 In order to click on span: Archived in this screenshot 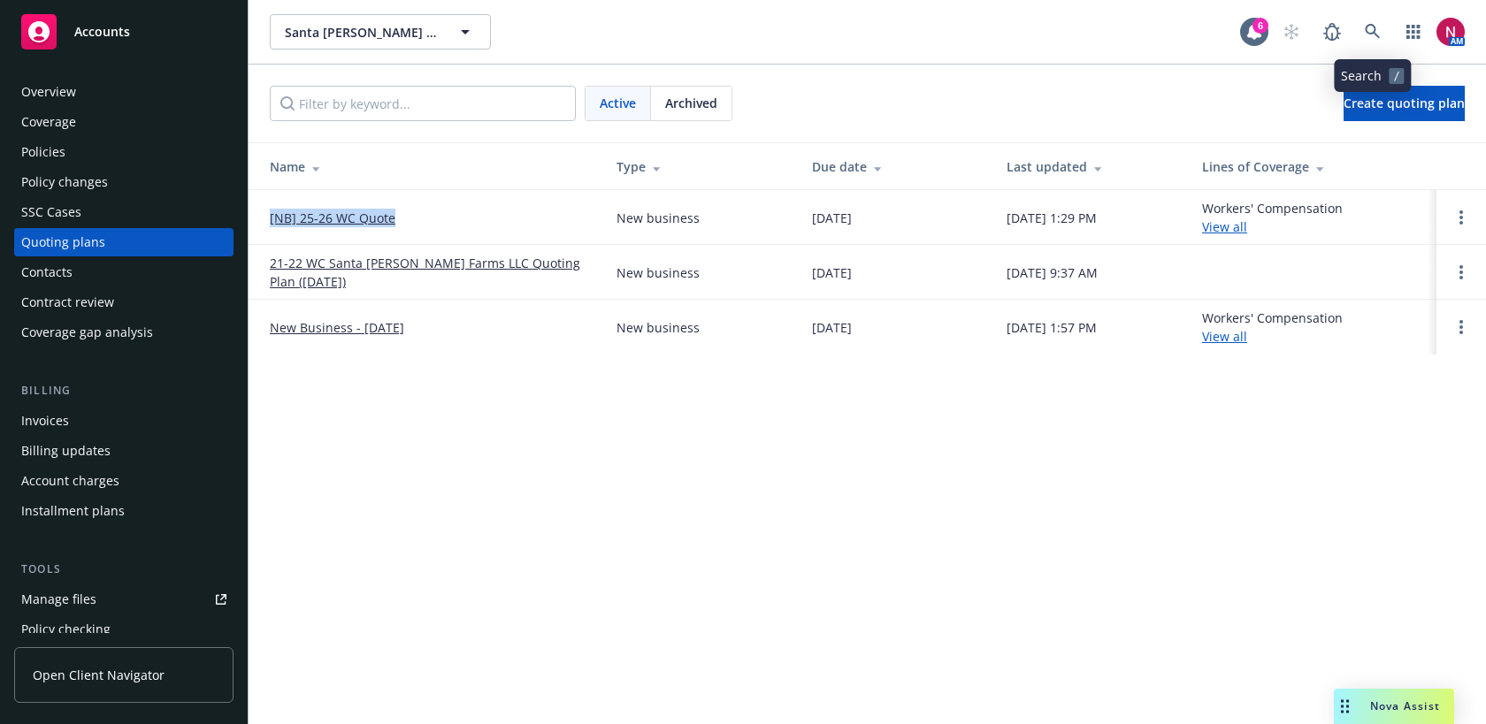, I will do `click(691, 103)`.